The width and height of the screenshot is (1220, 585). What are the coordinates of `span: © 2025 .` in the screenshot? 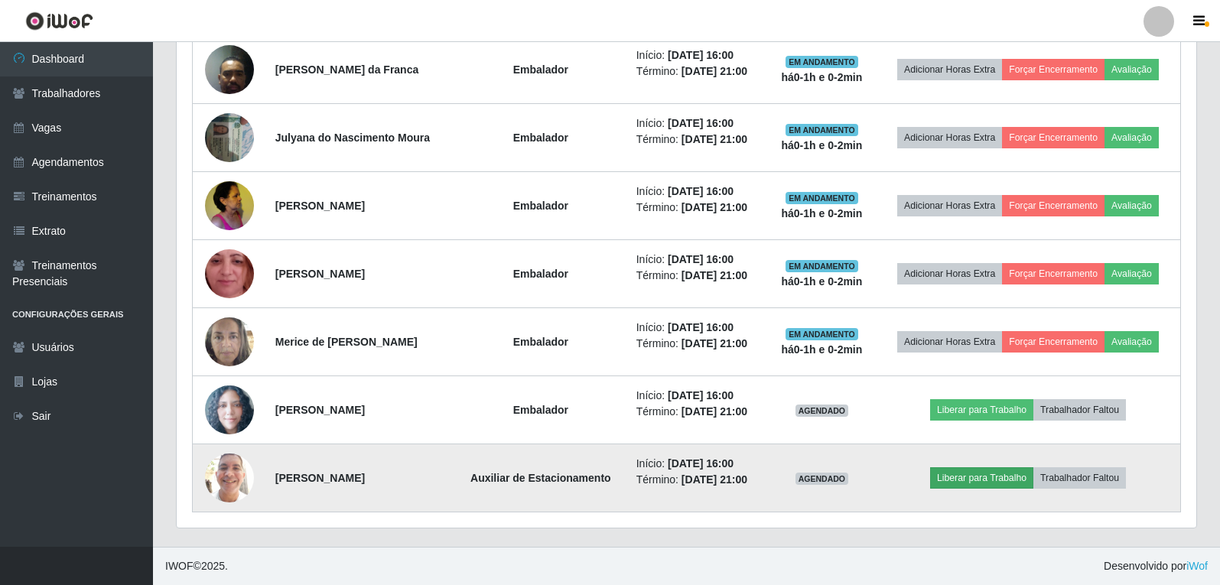 It's located at (197, 566).